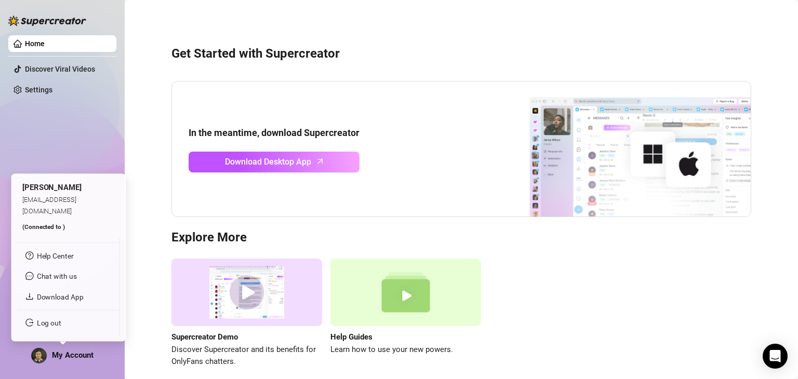  What do you see at coordinates (39, 356) in the screenshot?
I see `img: ACg8ocL5dSkWtaFtioEdGwbckz_0QhIWcimi5UdsYyJwxmGpDluHk8s=s96-c` at bounding box center [39, 356].